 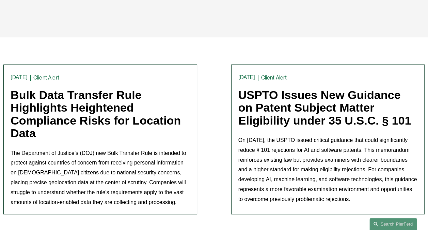 What do you see at coordinates (325, 107) in the screenshot?
I see `a: USPTO Issues New Guidance on Patent Subject Matter Eligibility under 35 U.S.C. § 101` at bounding box center [325, 107].